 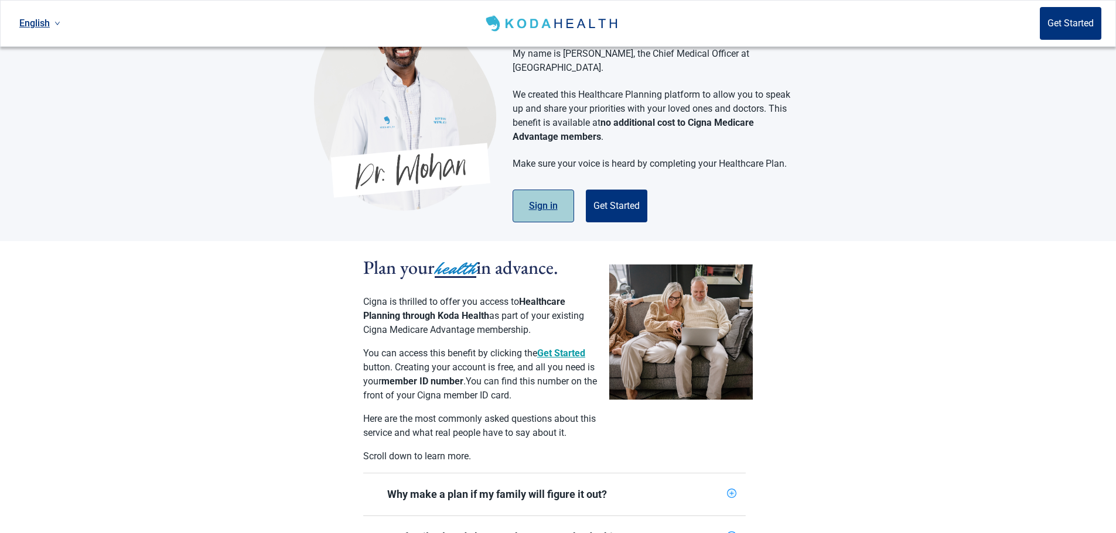 What do you see at coordinates (480, 457) in the screenshot?
I see `p: Scroll down to learn more.` at bounding box center [480, 457].